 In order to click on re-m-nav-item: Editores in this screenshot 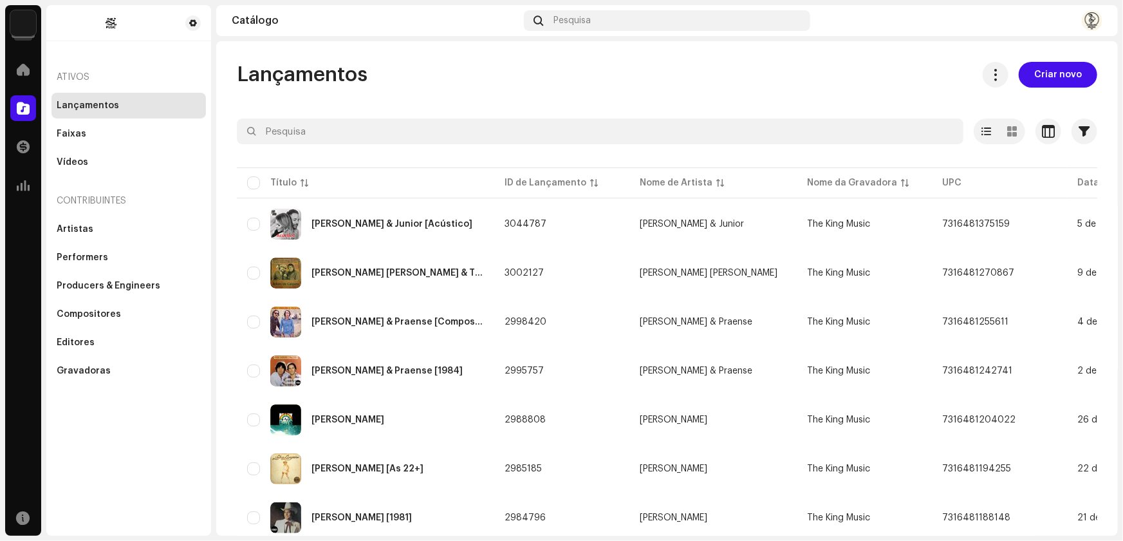, I will do `click(129, 342)`.